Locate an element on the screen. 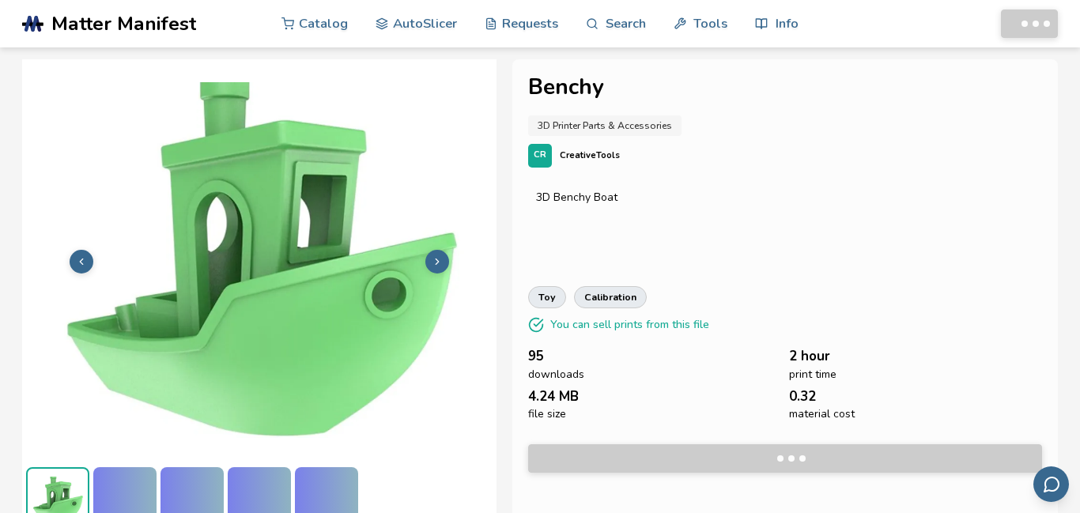 Image resolution: width=1080 pixels, height=513 pixels. span: 2 hour is located at coordinates (810, 356).